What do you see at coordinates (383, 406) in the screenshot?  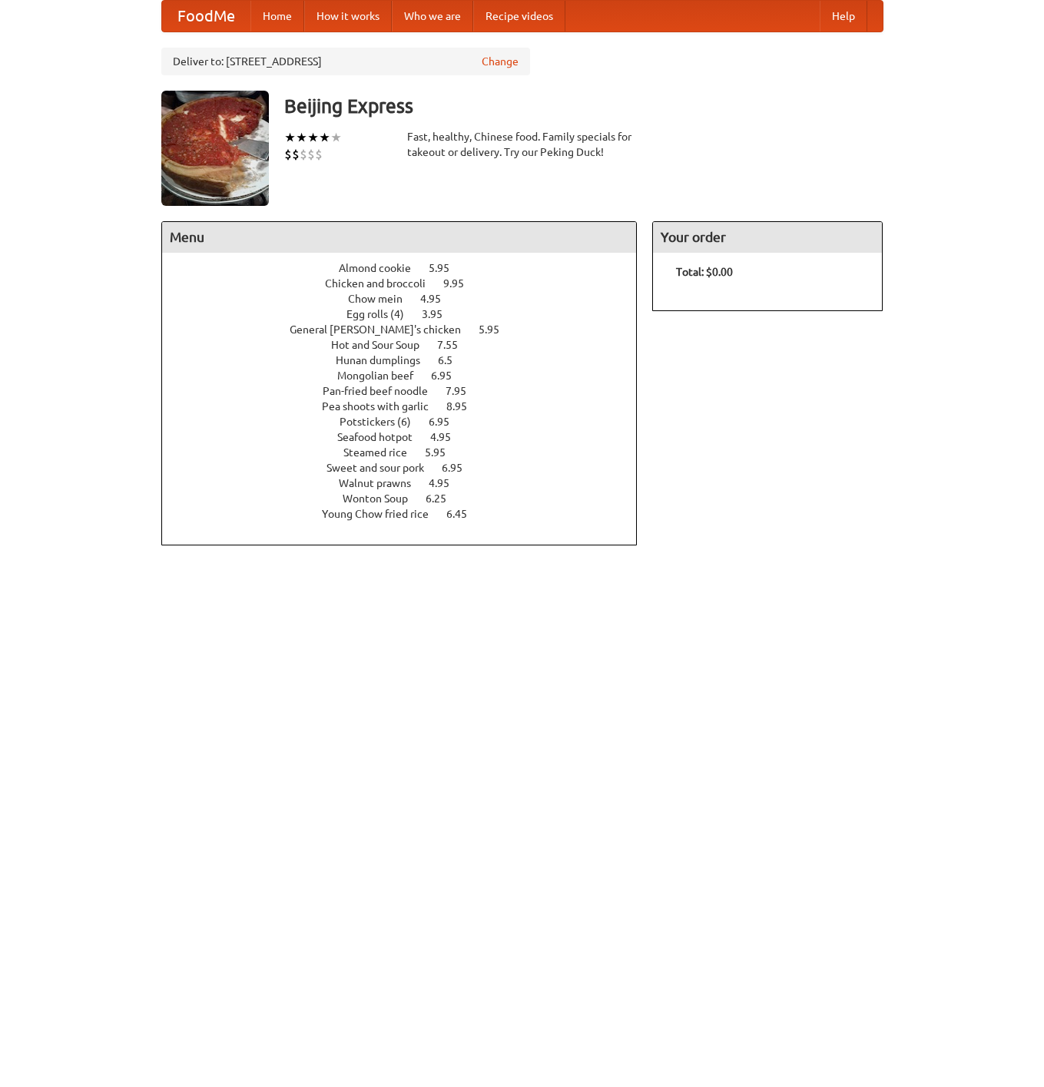 I see `span: Pea shoots with garlic` at bounding box center [383, 406].